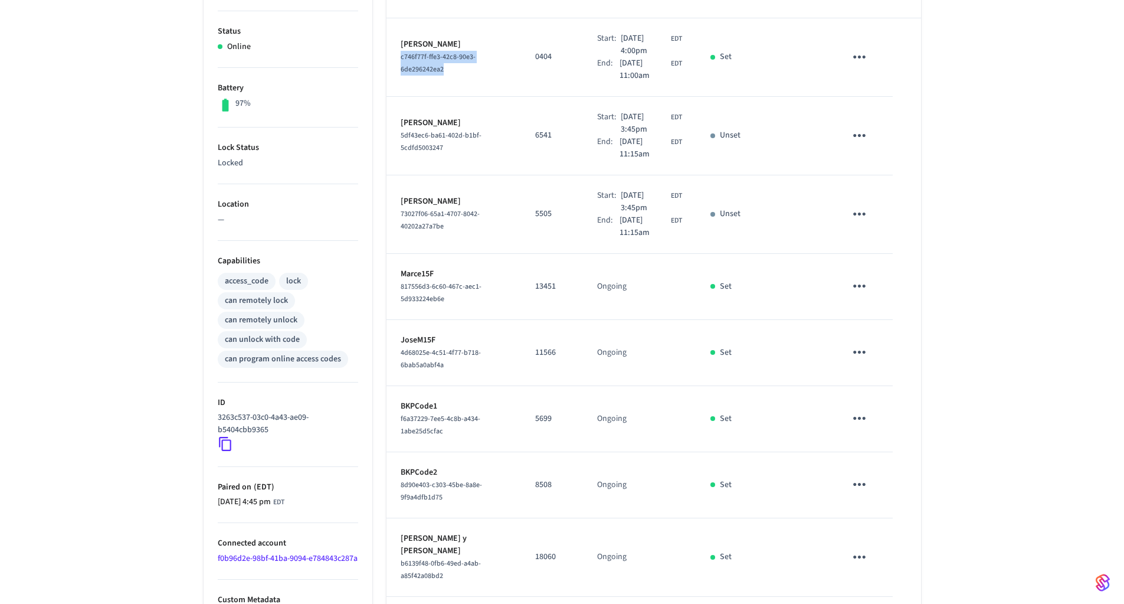  Describe the element at coordinates (288, 204) in the screenshot. I see `p: Location` at that location.